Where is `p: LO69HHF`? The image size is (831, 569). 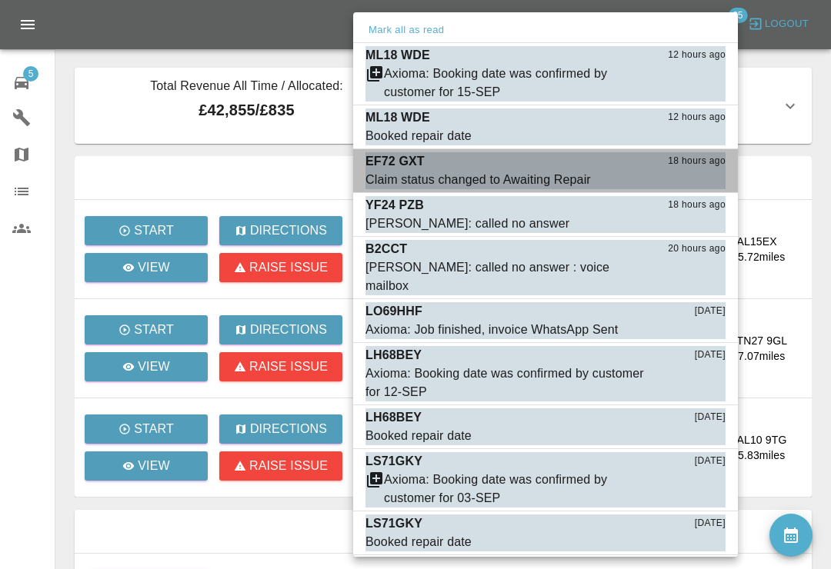 p: LO69HHF is located at coordinates (394, 311).